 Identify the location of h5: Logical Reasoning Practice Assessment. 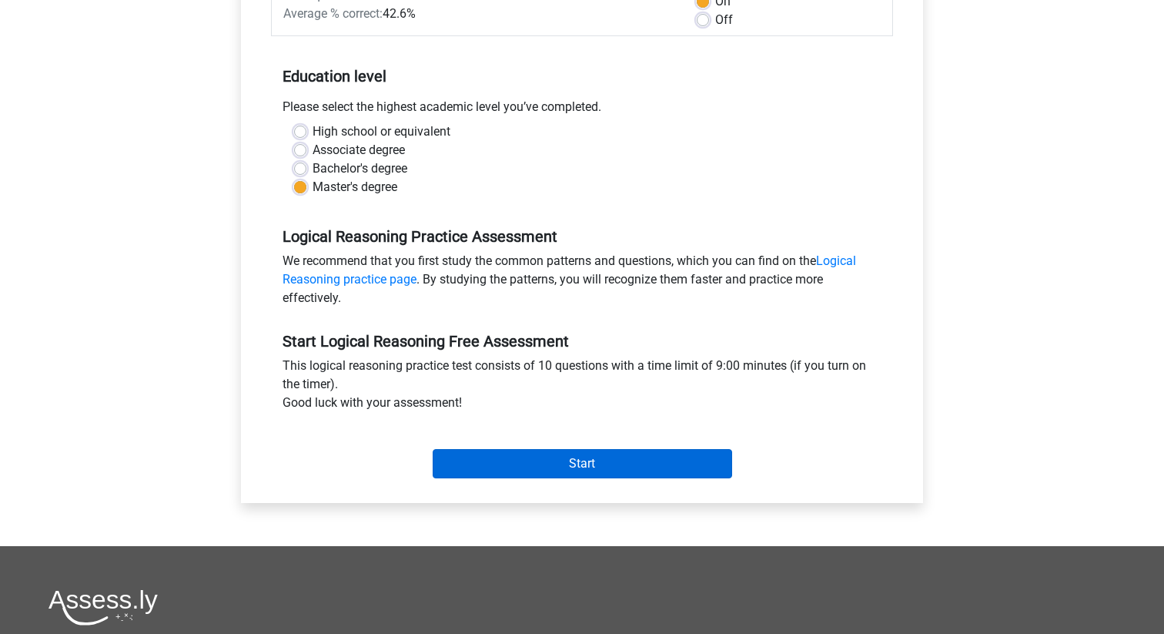
(582, 236).